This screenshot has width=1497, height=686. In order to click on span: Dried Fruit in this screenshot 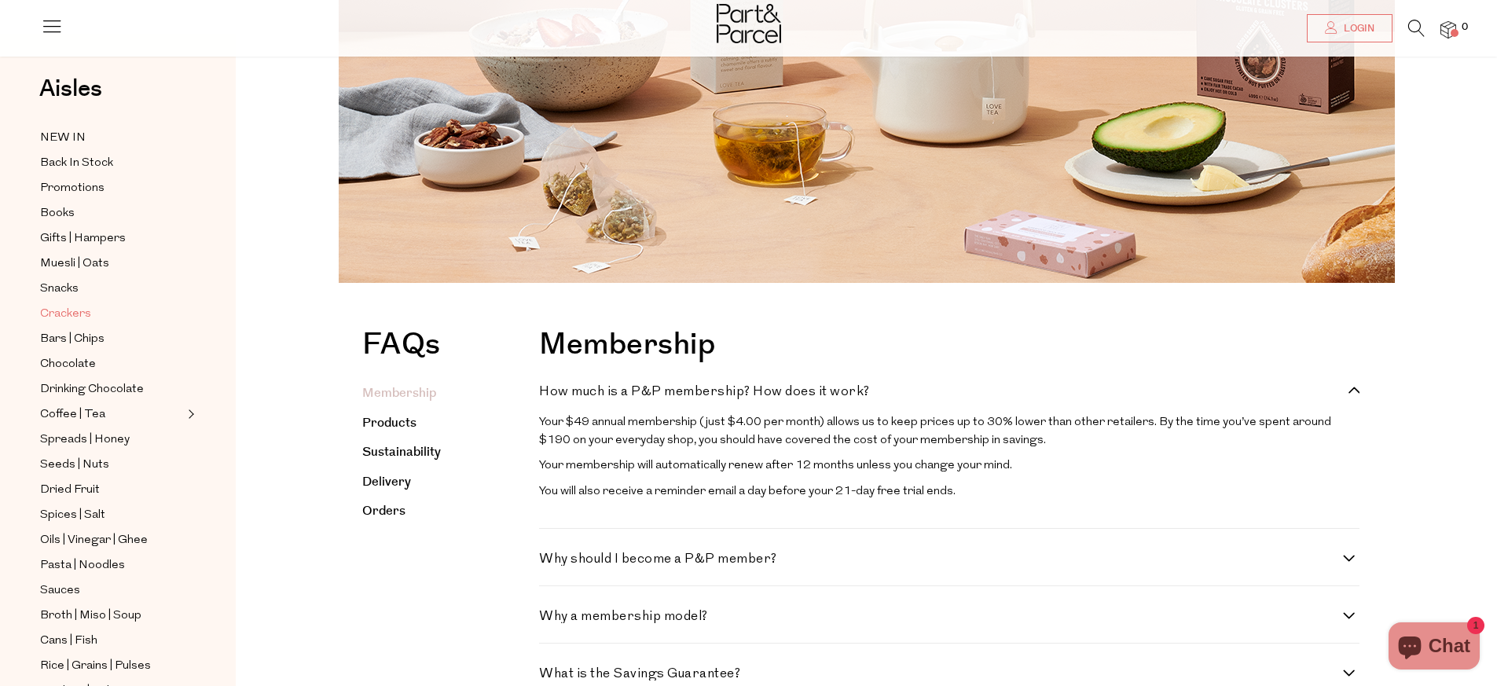, I will do `click(70, 490)`.